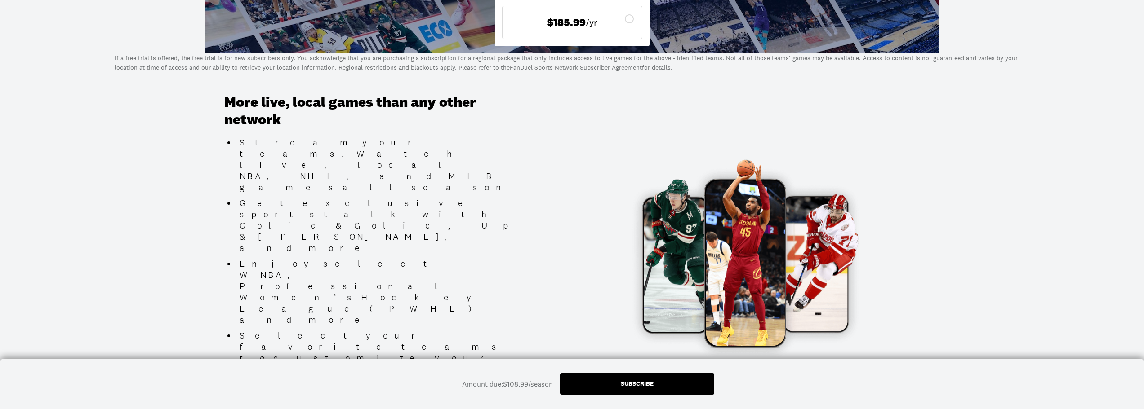 This screenshot has height=409, width=1144. What do you see at coordinates (376, 165) in the screenshot?
I see `li: Stream your teams. Watch live, local NBA, NHL, and MLB games all season` at bounding box center [376, 165].